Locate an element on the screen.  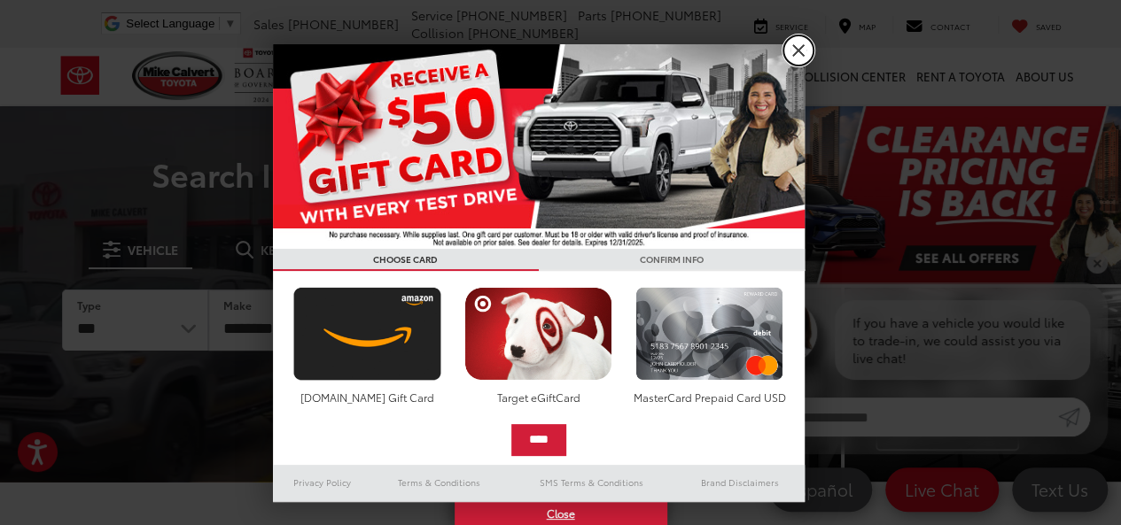
img: amazoncard.png is located at coordinates (367, 334).